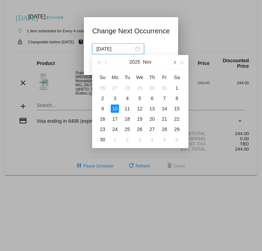  What do you see at coordinates (102, 88) in the screenshot?
I see `td: 10/26/2025` at bounding box center [102, 88].